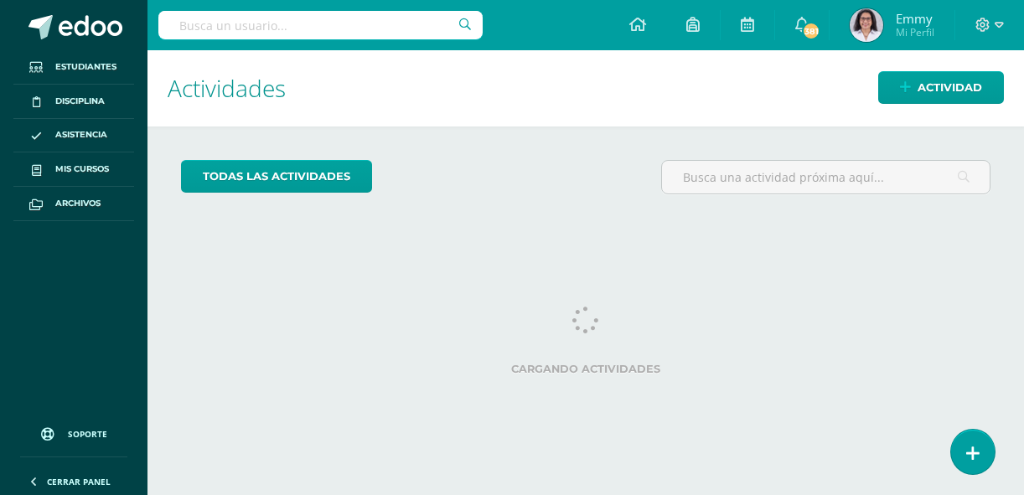  What do you see at coordinates (78, 204) in the screenshot?
I see `span: Archivos` at bounding box center [78, 204].